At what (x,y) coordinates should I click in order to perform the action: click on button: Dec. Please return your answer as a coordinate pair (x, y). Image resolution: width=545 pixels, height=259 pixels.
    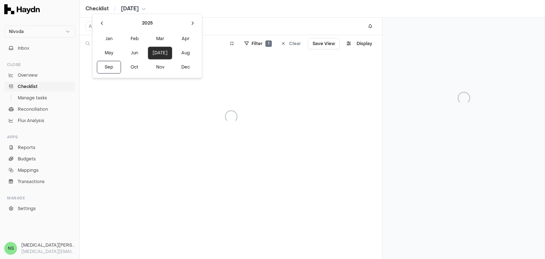
    Looking at the image, I should click on (186, 67).